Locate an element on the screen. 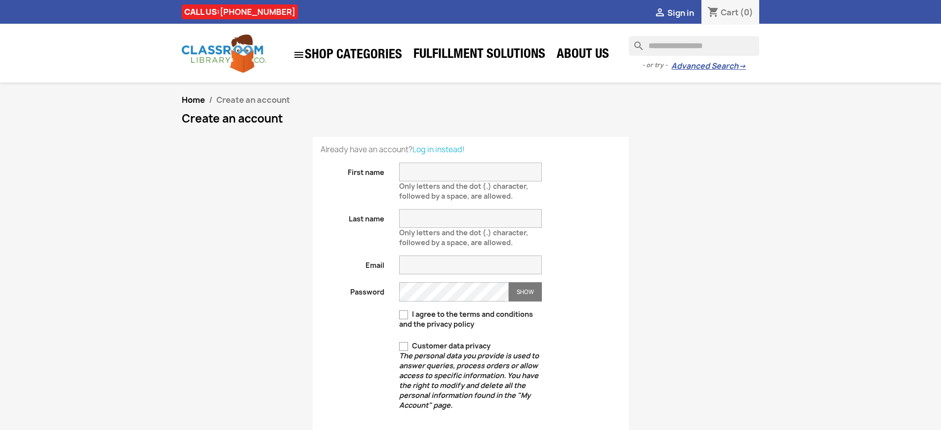 Image resolution: width=941 pixels, height=430 pixels. a: Fulfillment Solutions is located at coordinates (479, 55).